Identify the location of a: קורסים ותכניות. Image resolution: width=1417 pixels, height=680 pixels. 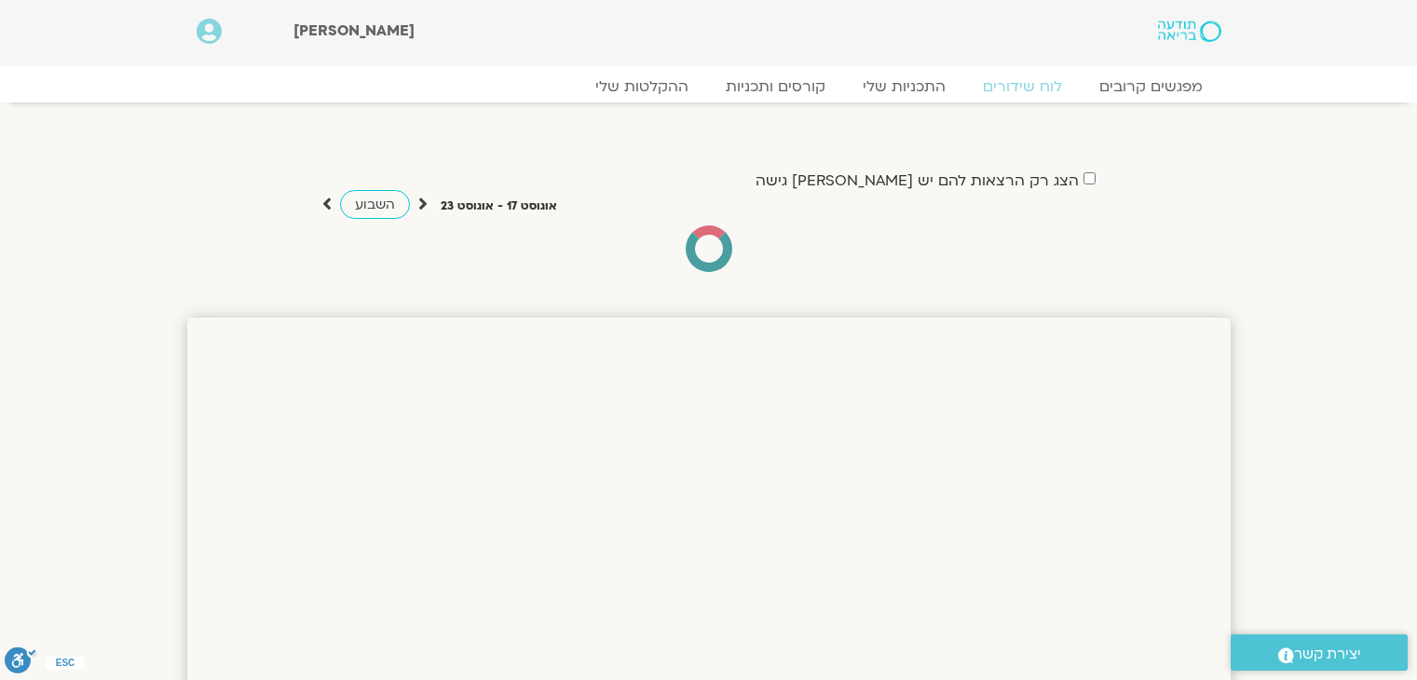
(775, 87).